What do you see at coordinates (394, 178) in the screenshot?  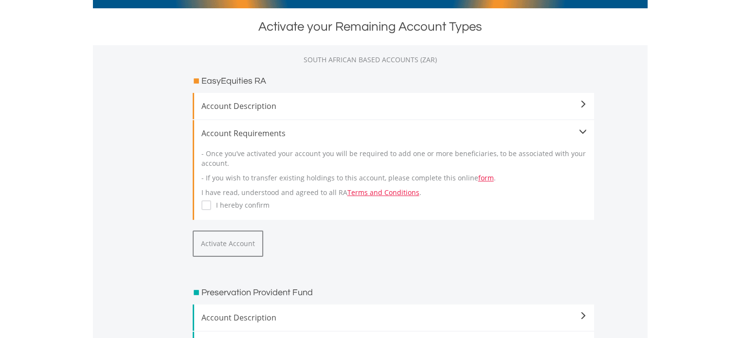 I see `p: - If you wish to transfer existing holdings to this account, please complete this online .` at bounding box center [394, 178].